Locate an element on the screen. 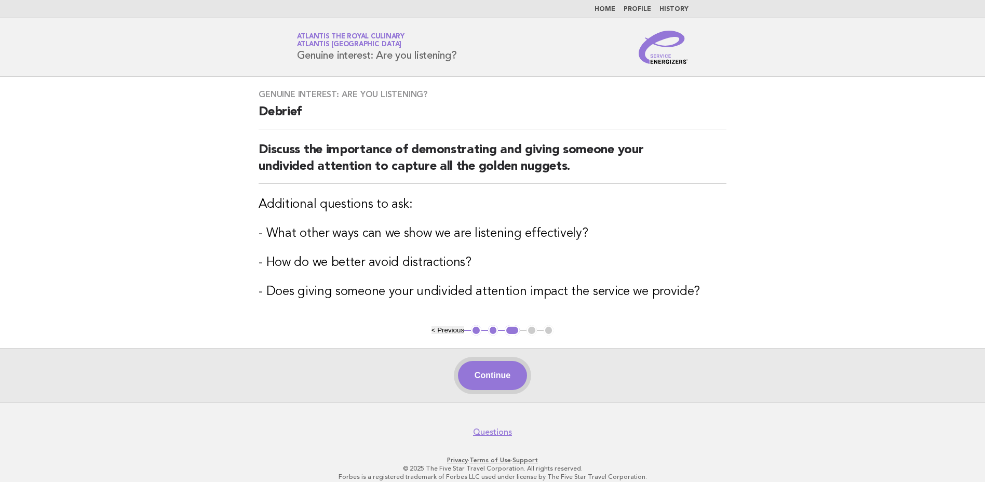  h2: Debrief is located at coordinates (492, 116).